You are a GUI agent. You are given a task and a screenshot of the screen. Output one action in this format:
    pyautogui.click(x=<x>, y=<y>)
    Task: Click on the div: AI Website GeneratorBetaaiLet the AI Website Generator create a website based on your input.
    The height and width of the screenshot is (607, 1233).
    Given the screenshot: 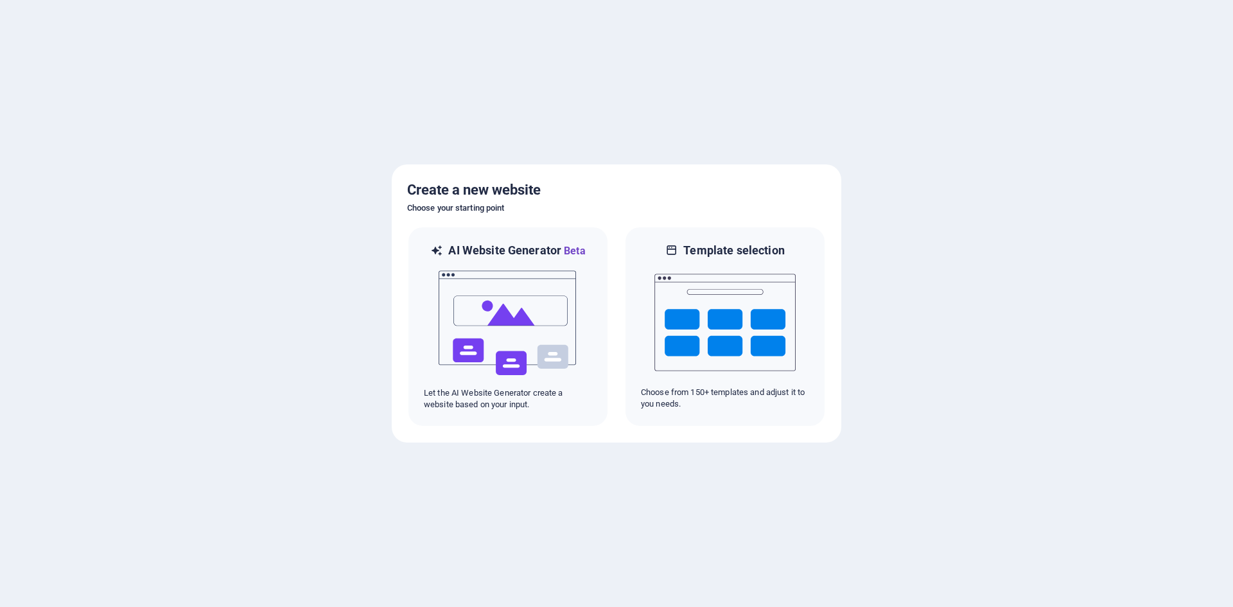 What is the action you would take?
    pyautogui.click(x=508, y=326)
    